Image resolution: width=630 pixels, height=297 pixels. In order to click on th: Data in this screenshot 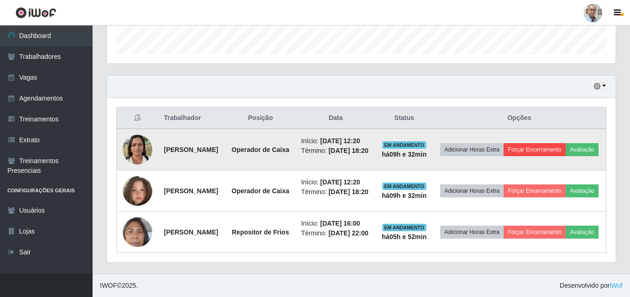, I will do `click(336, 118)`.